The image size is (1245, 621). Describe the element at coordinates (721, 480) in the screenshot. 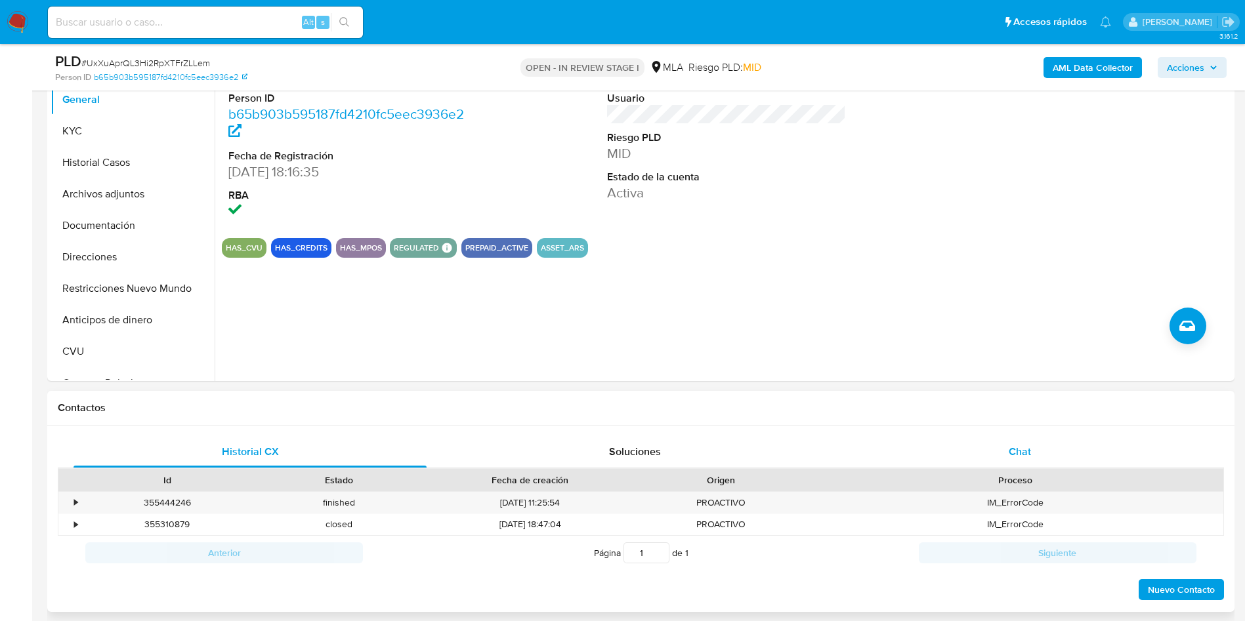

I see `div: Origen` at that location.